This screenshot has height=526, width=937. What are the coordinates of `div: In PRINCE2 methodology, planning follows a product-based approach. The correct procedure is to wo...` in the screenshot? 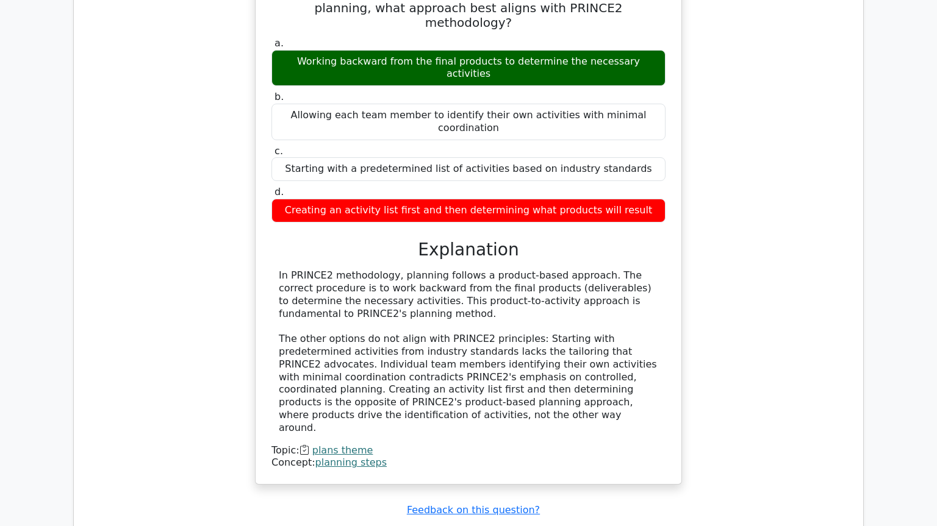 It's located at (468, 352).